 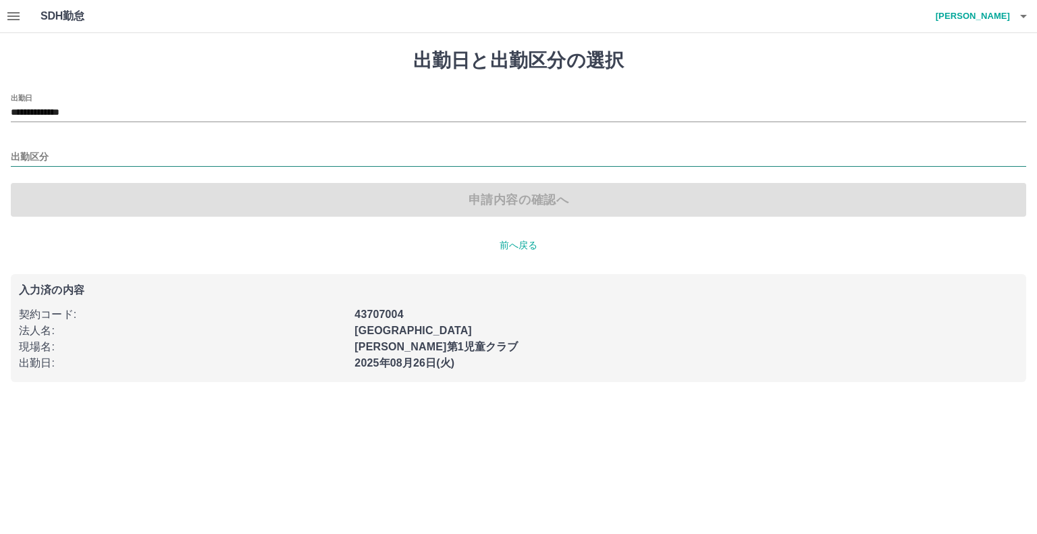 I want to click on p: 前へ戻る, so click(x=518, y=245).